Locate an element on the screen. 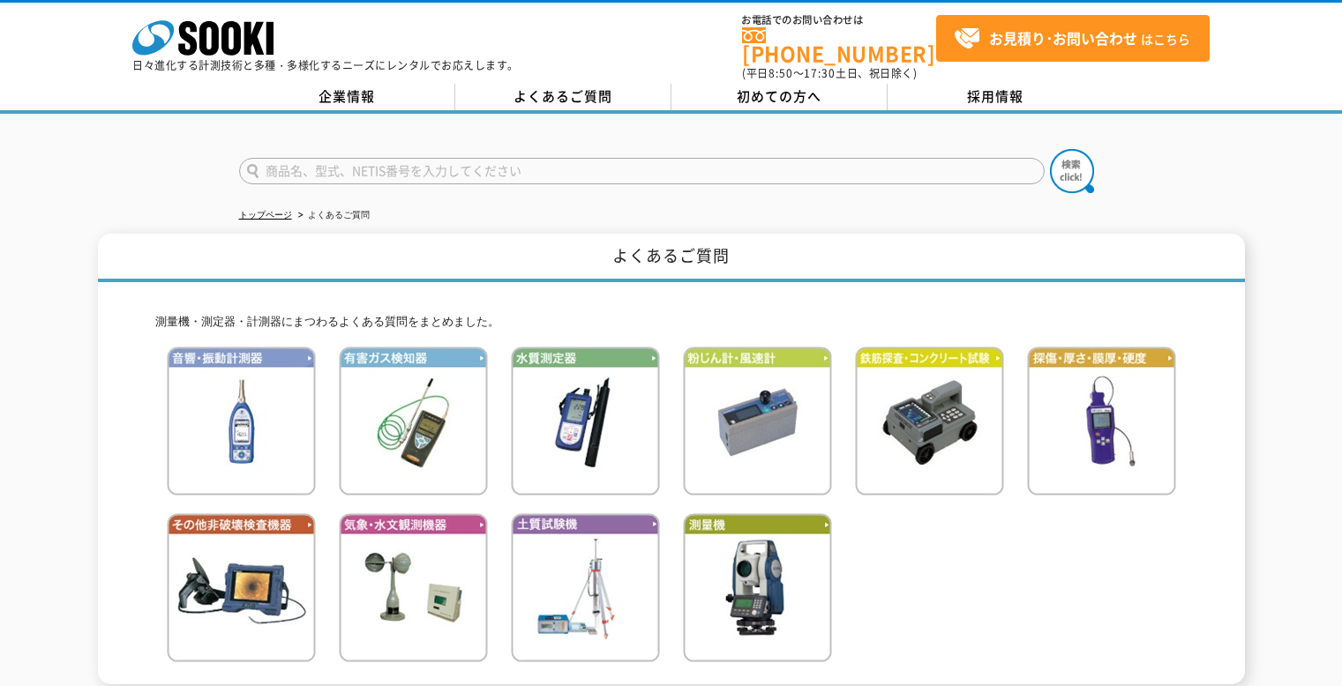 The height and width of the screenshot is (686, 1342). a: よくあるご質問 is located at coordinates (563, 97).